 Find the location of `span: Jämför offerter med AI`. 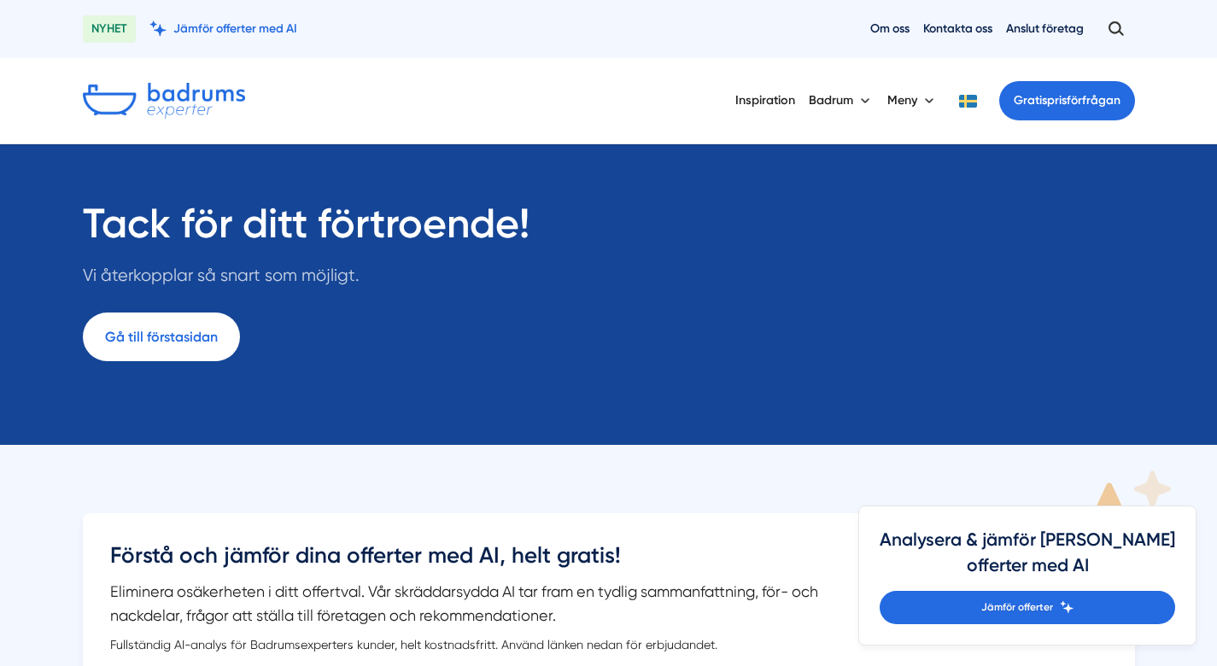

span: Jämför offerter med AI is located at coordinates (235, 28).